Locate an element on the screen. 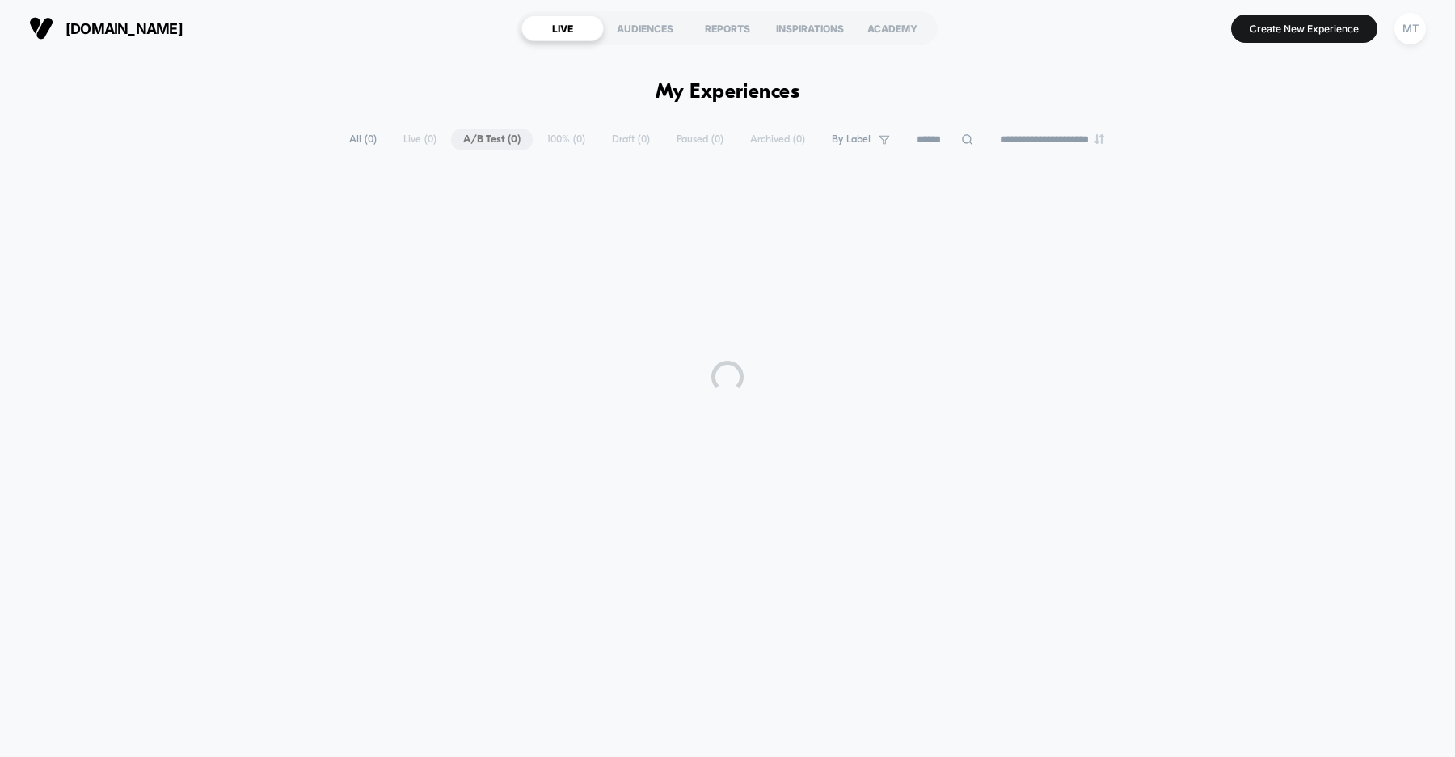 The image size is (1455, 757). div: LIVE is located at coordinates (563, 28).